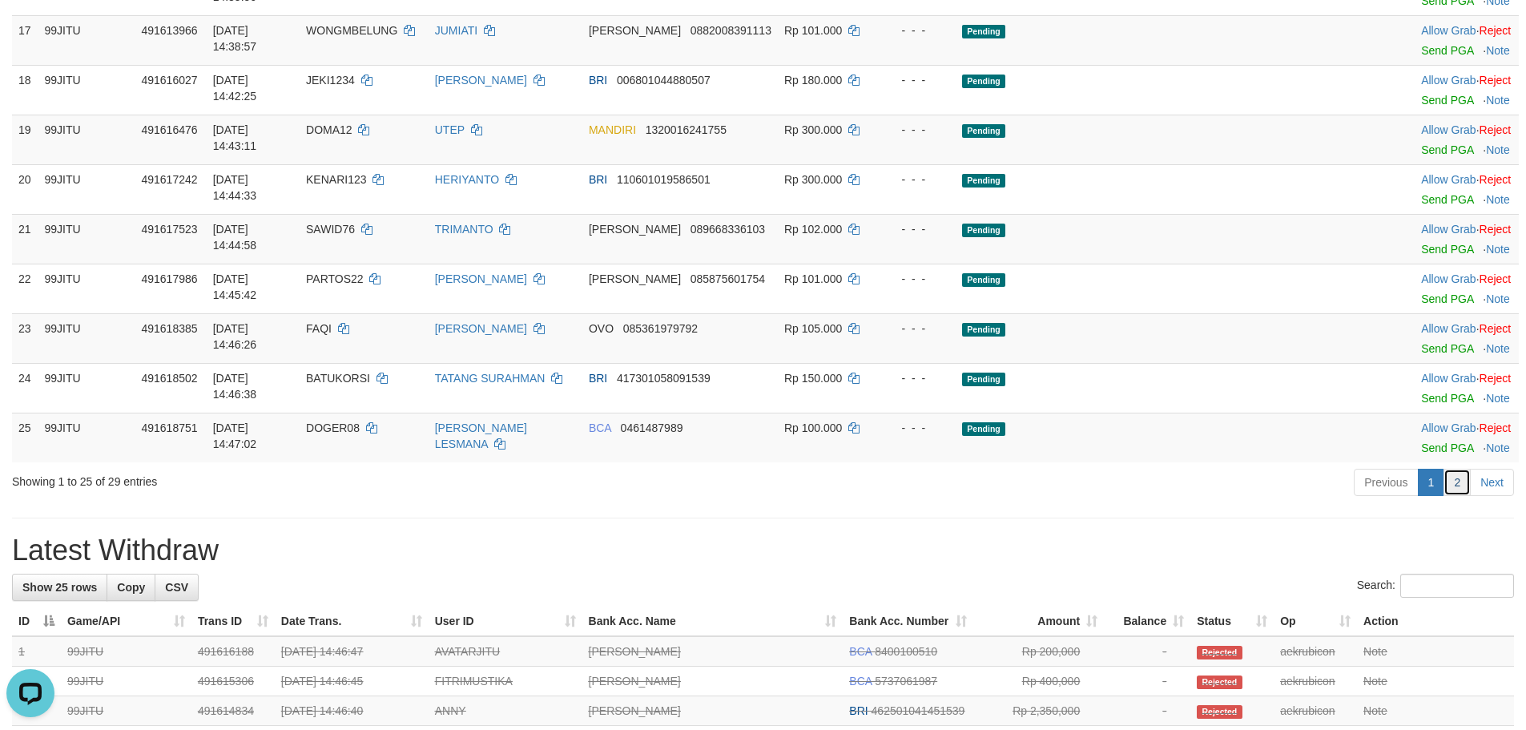 This screenshot has height=730, width=1526. I want to click on span: Copy 0882008391113 to clipboard, so click(731, 30).